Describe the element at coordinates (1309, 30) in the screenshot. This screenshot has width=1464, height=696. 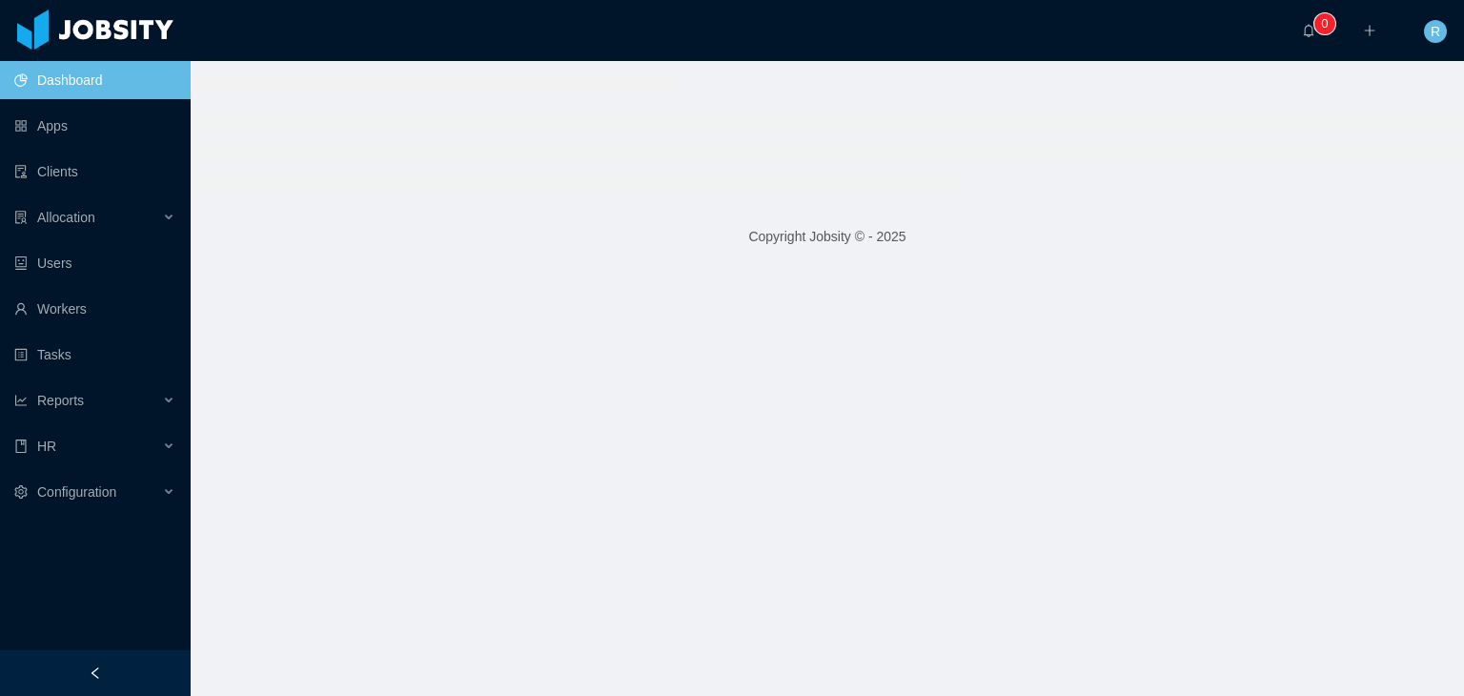
I see `i: icon: bell` at that location.